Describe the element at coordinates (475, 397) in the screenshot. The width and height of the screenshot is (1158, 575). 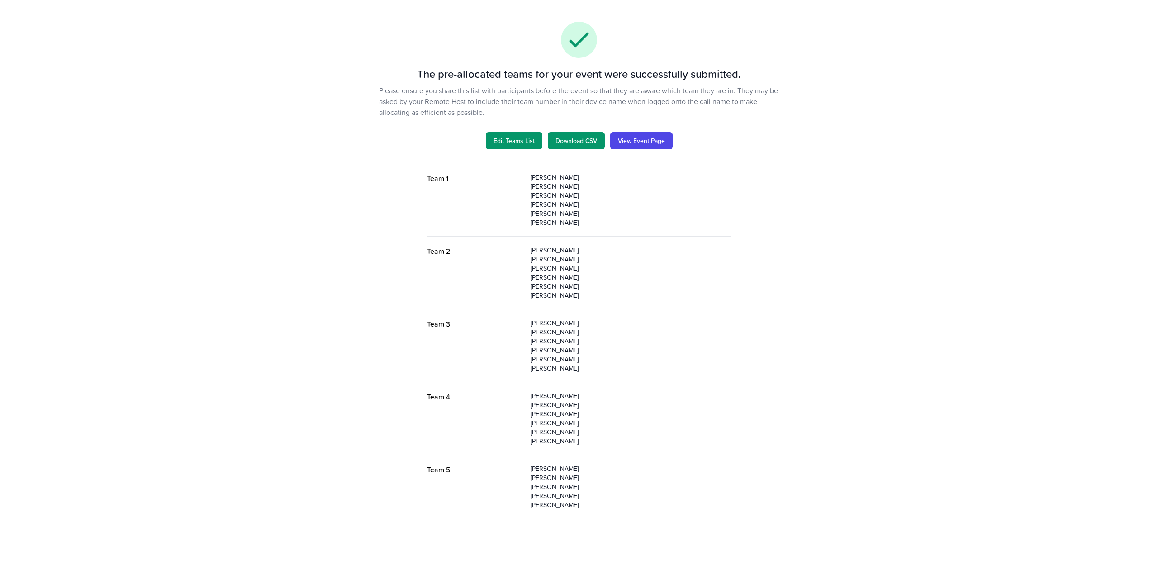
I see `p: Team 4` at that location.